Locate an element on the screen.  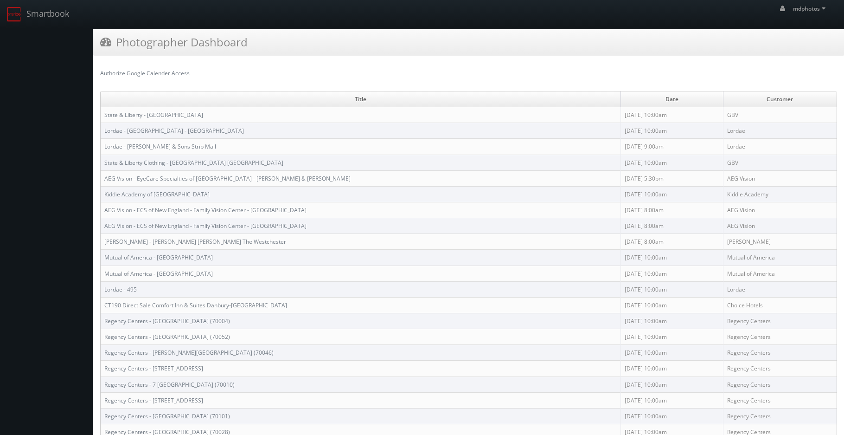
td: Date is located at coordinates (672, 99).